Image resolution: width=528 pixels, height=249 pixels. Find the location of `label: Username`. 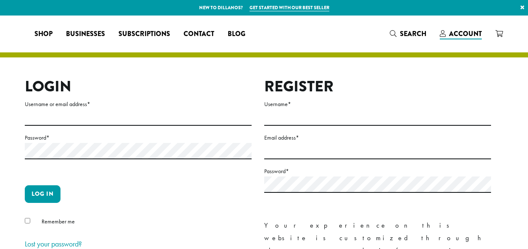

label: Username is located at coordinates (377, 104).